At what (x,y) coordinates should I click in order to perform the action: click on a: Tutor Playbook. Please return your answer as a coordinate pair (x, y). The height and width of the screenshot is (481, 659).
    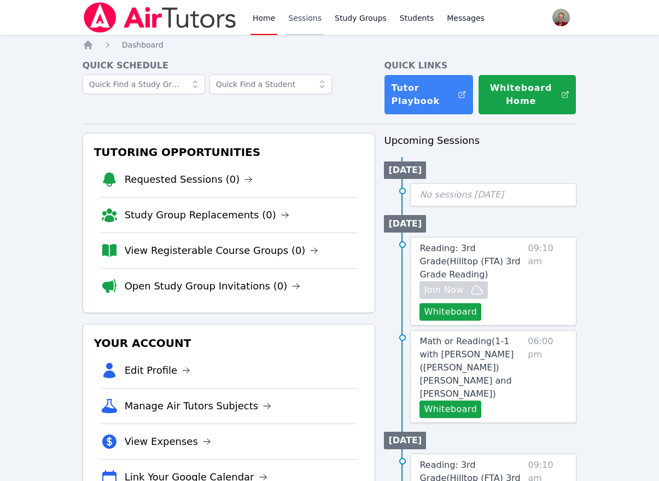
    Looking at the image, I should click on (428, 95).